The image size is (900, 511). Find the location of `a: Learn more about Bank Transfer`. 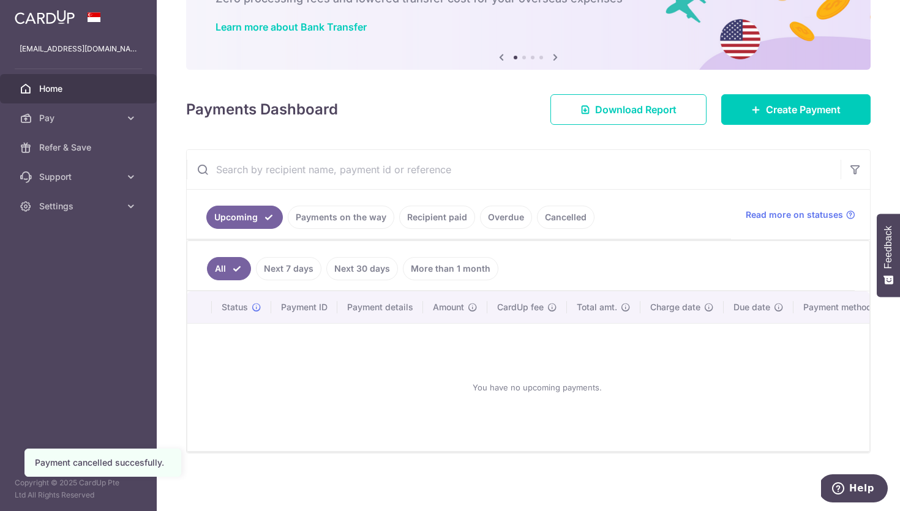

a: Learn more about Bank Transfer is located at coordinates (291, 27).